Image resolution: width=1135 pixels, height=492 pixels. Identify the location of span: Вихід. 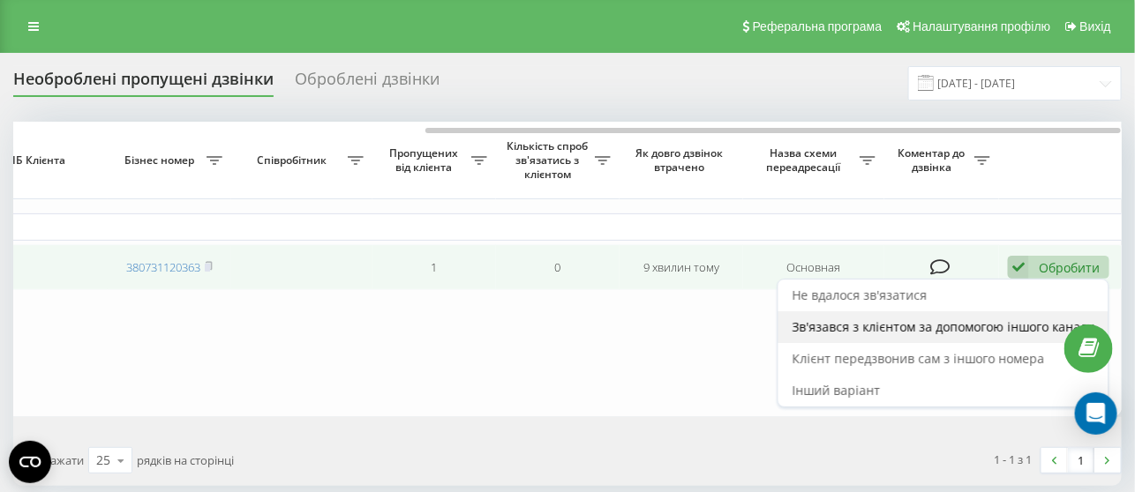
(1095, 26).